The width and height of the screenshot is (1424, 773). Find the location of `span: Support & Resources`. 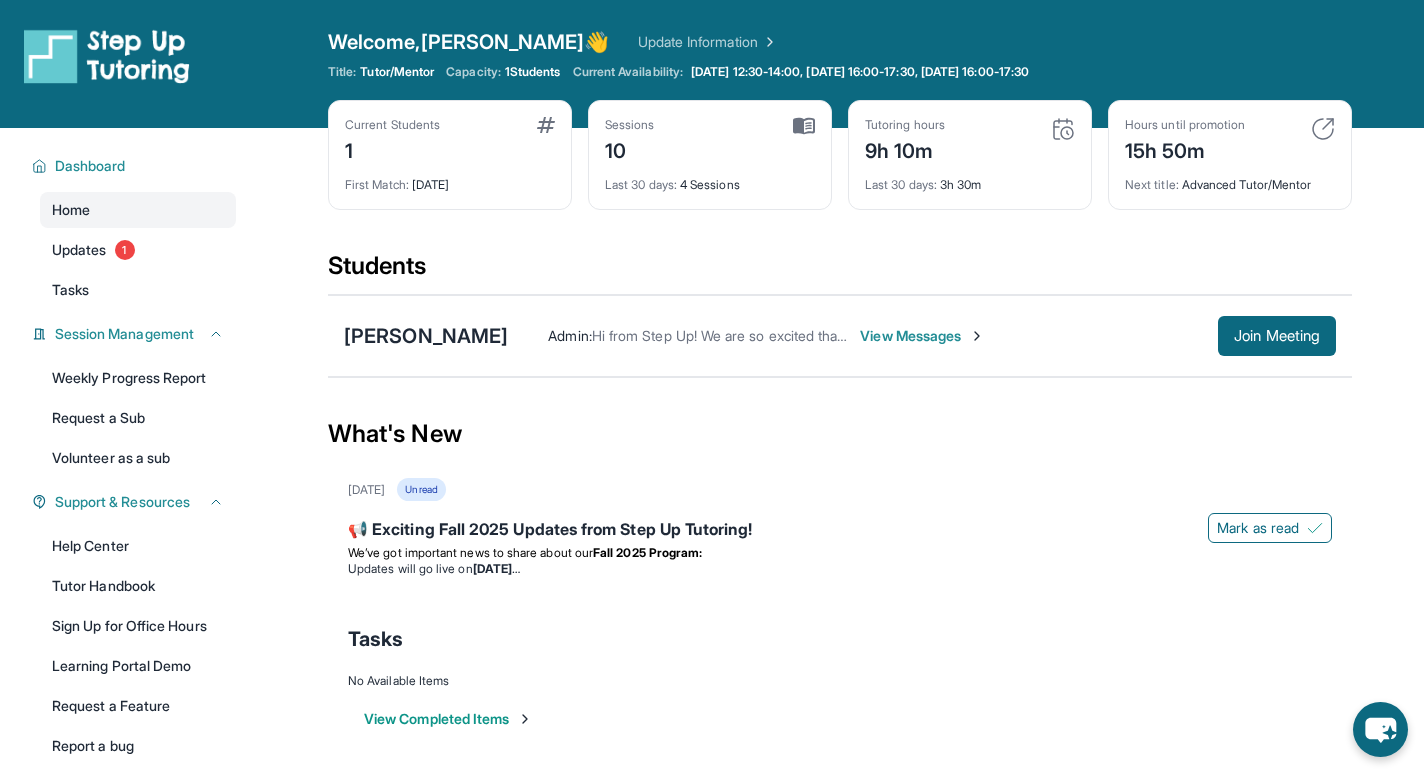

span: Support & Resources is located at coordinates (122, 502).